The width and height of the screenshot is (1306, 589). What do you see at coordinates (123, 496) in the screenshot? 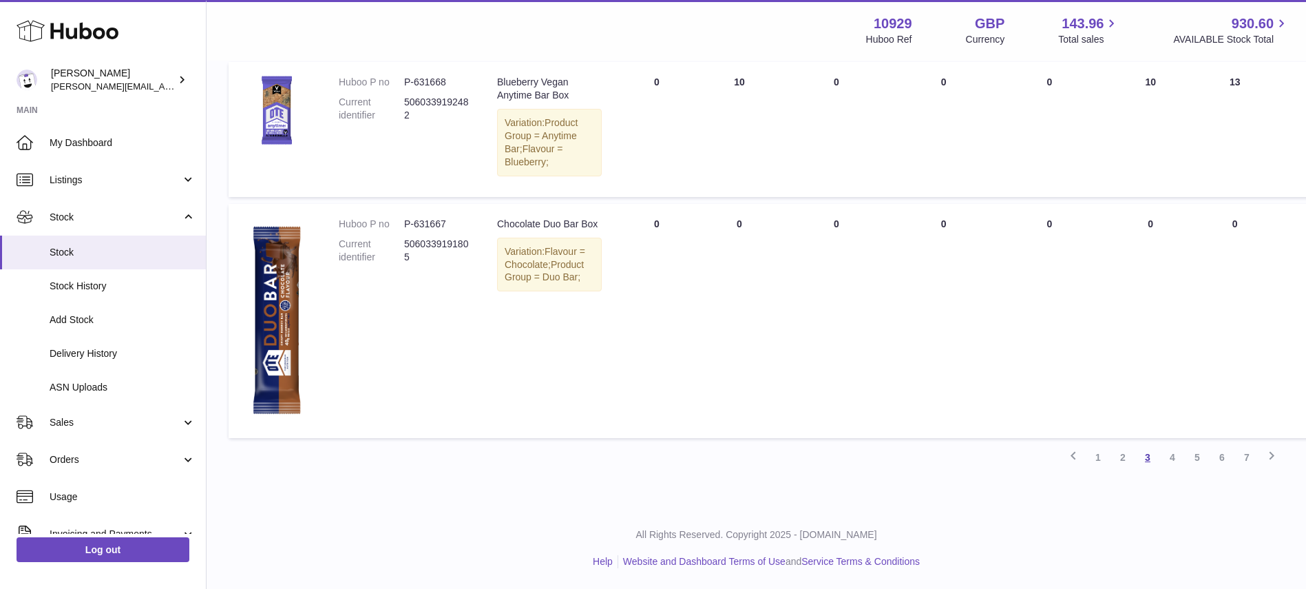
I see `span: Usage` at bounding box center [123, 496].